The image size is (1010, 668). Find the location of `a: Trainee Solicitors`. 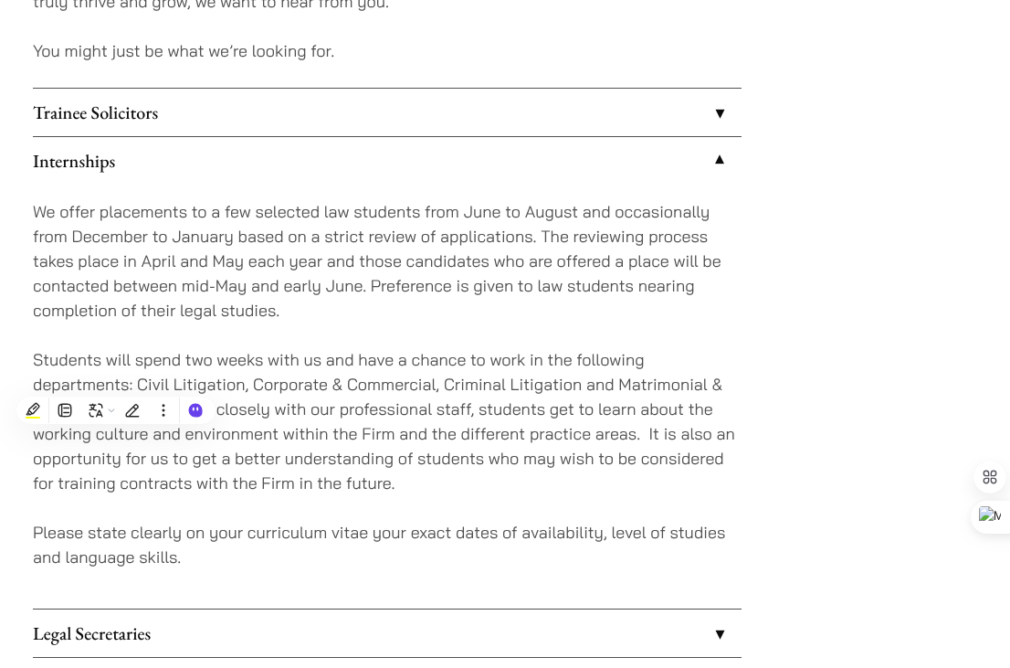

a: Trainee Solicitors is located at coordinates (387, 112).